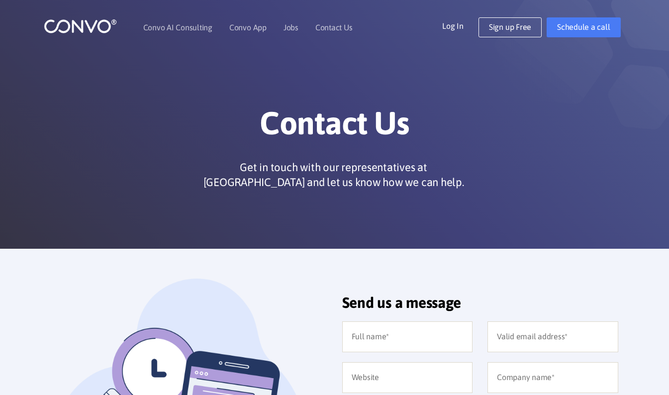 Image resolution: width=669 pixels, height=395 pixels. I want to click on input: Full name*, so click(407, 337).